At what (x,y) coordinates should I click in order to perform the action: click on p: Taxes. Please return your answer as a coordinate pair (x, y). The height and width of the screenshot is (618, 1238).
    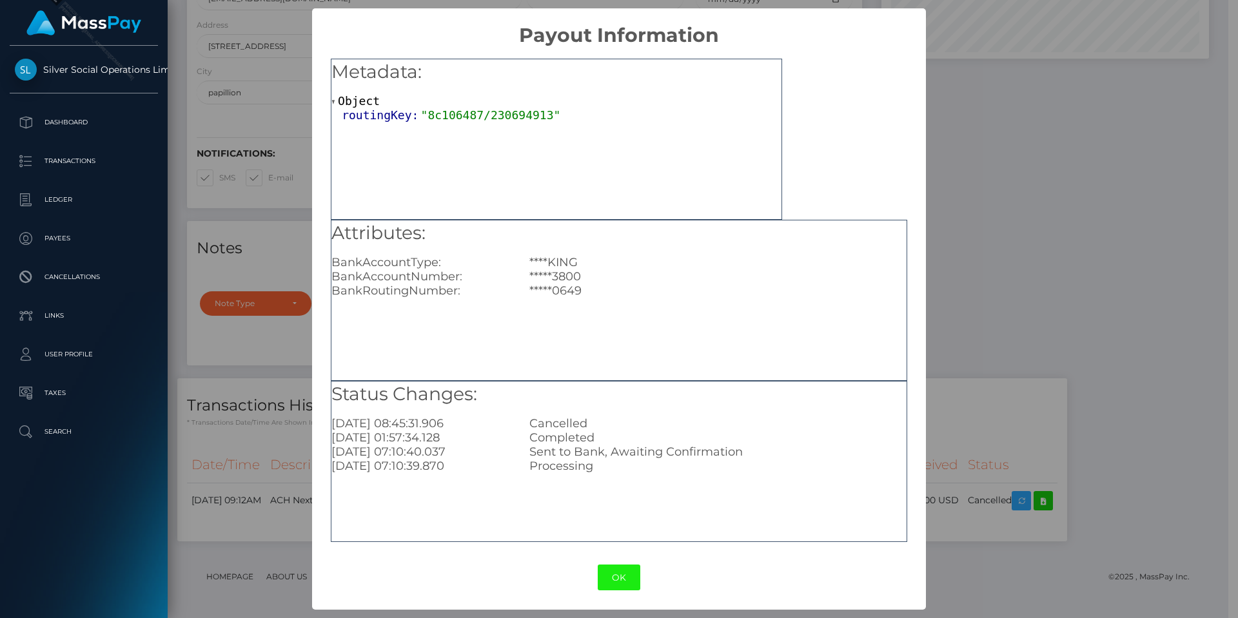
    Looking at the image, I should click on (84, 393).